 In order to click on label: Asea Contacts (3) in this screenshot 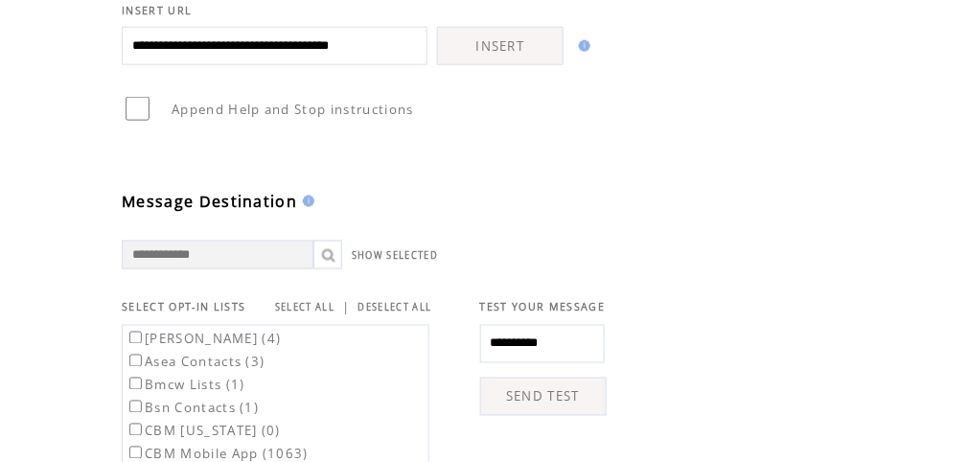, I will do `click(195, 362)`.